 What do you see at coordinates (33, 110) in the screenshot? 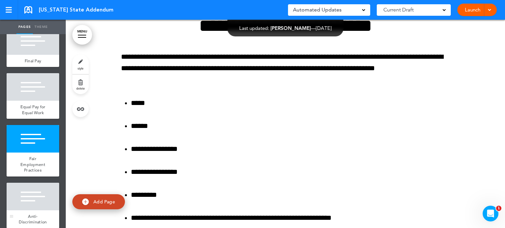
I see `span: Equal Pay for Equal Work` at bounding box center [33, 110].